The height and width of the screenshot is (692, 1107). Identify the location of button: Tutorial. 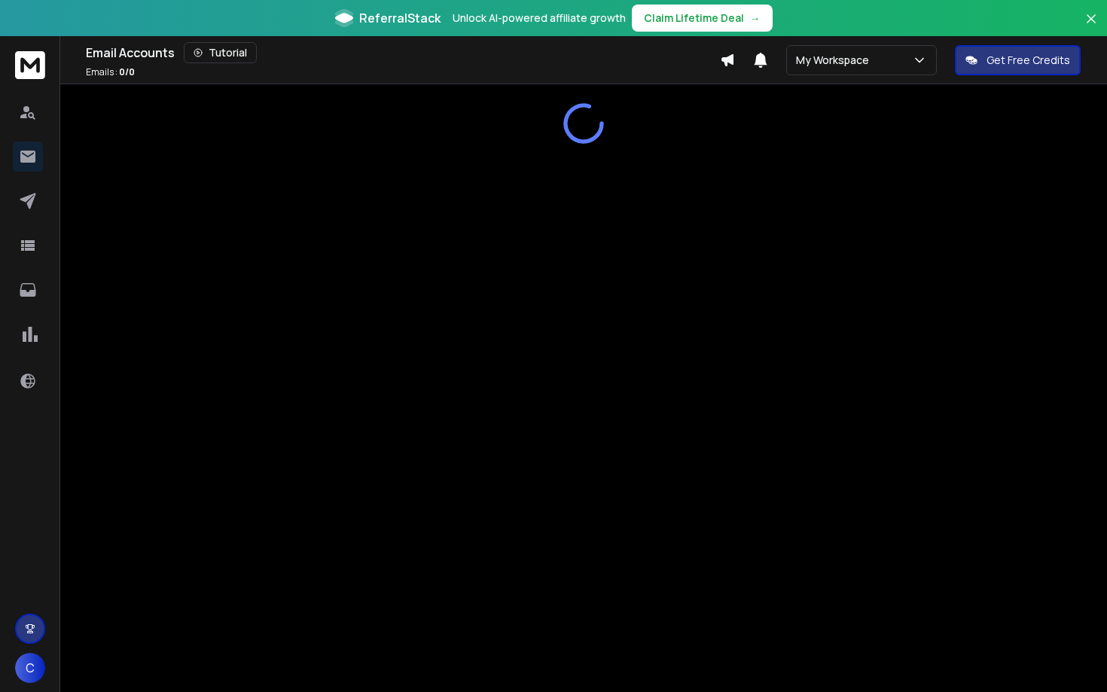
(220, 53).